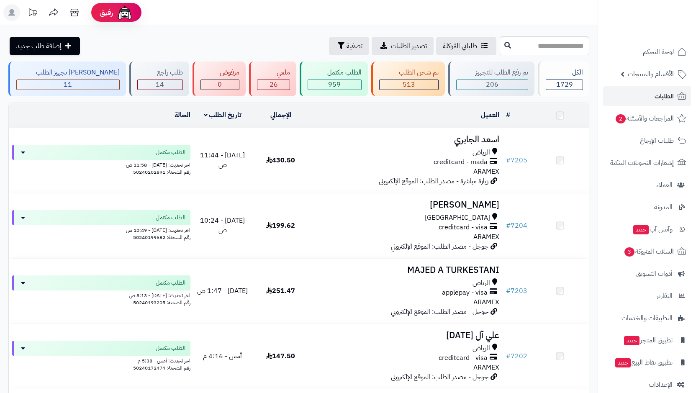 The width and height of the screenshot is (696, 393). I want to click on div: 206, so click(492, 85).